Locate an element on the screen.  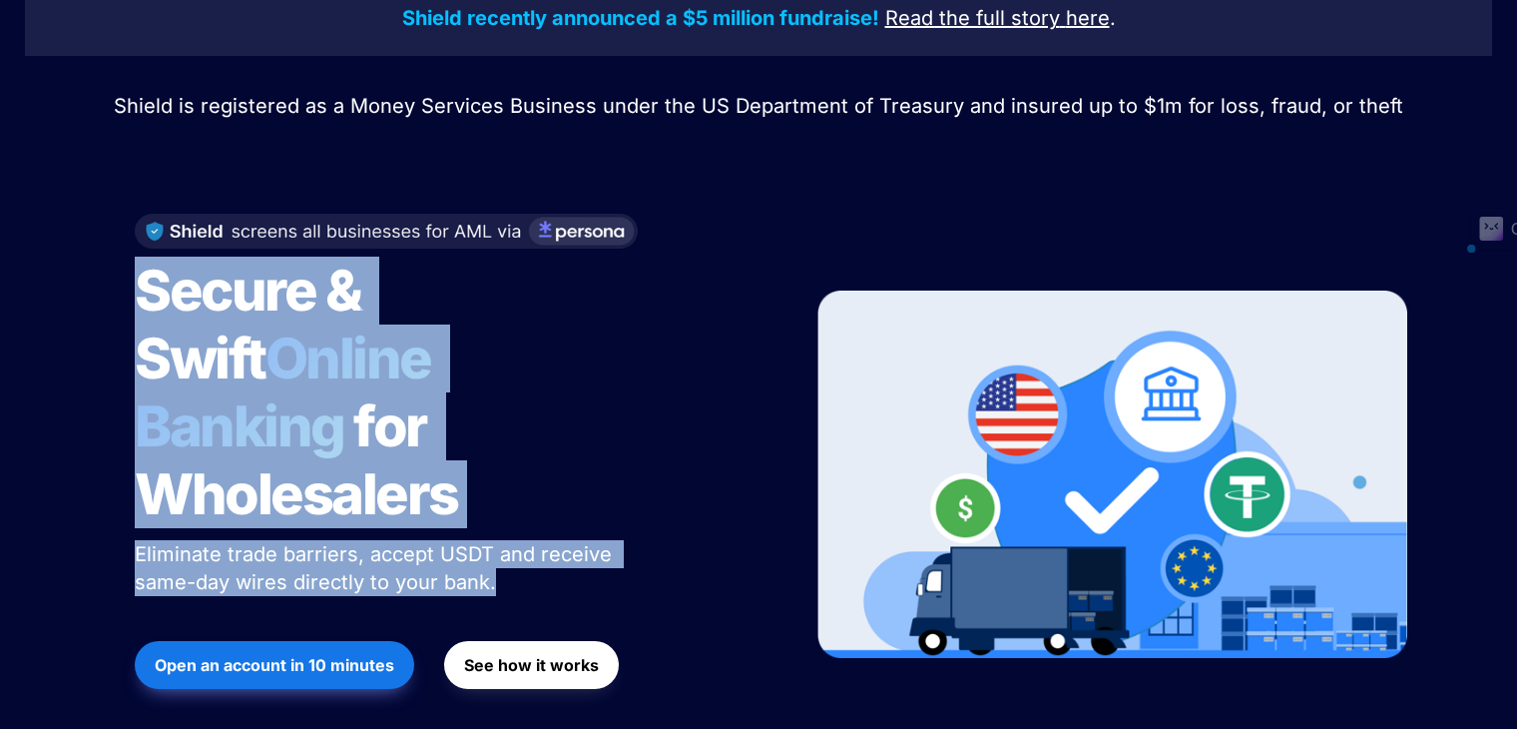
span: Online Banking is located at coordinates (292, 392).